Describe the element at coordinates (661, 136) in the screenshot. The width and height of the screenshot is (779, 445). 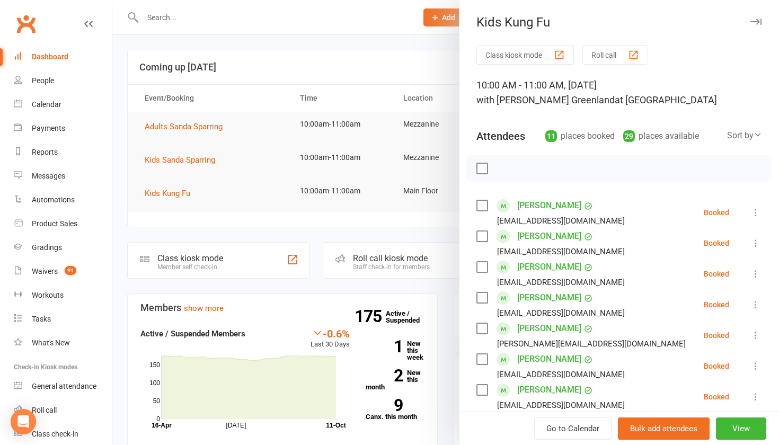
I see `div: places available` at that location.